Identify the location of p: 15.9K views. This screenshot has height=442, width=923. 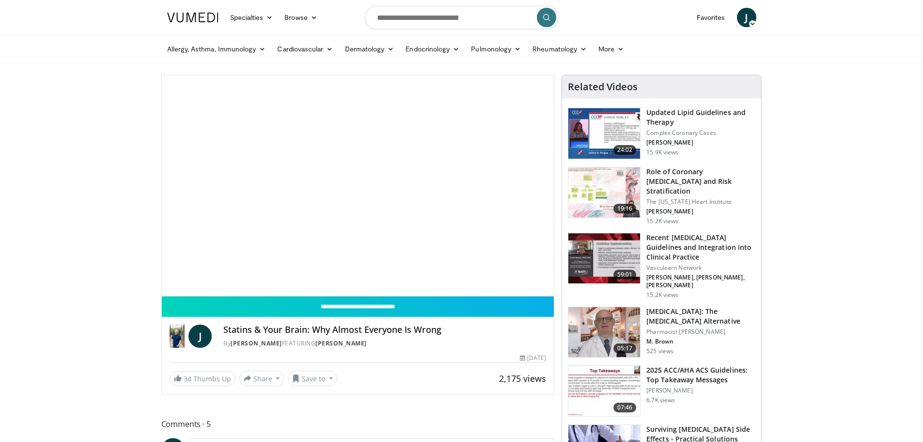
(663, 152).